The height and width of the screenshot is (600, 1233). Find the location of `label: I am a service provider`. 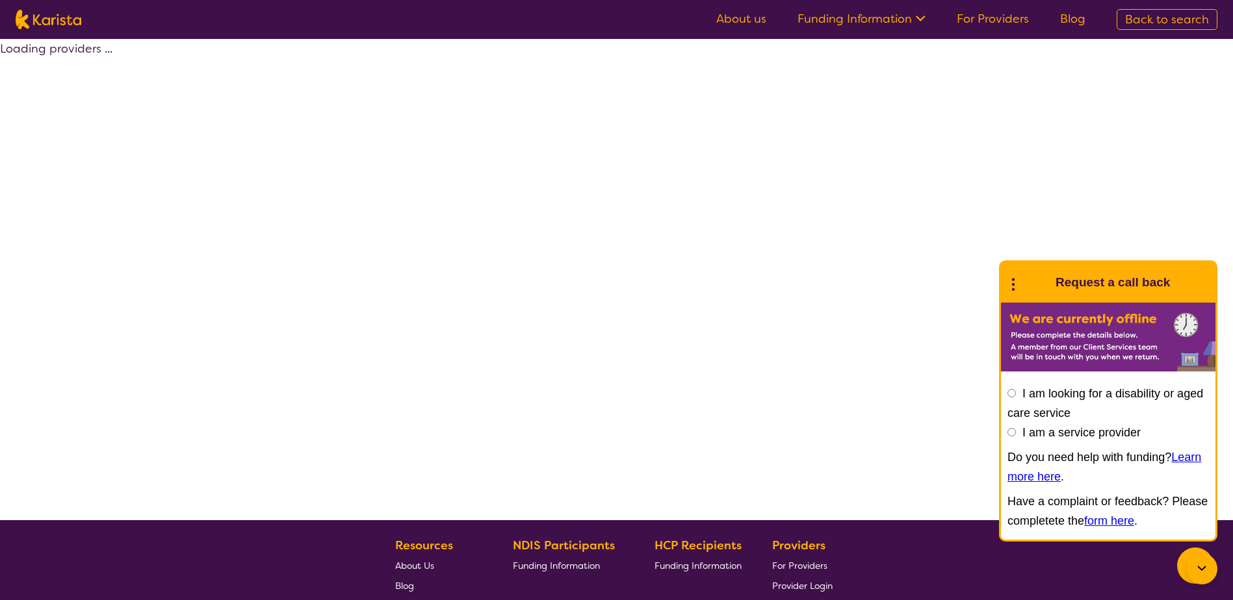

label: I am a service provider is located at coordinates (1081, 433).